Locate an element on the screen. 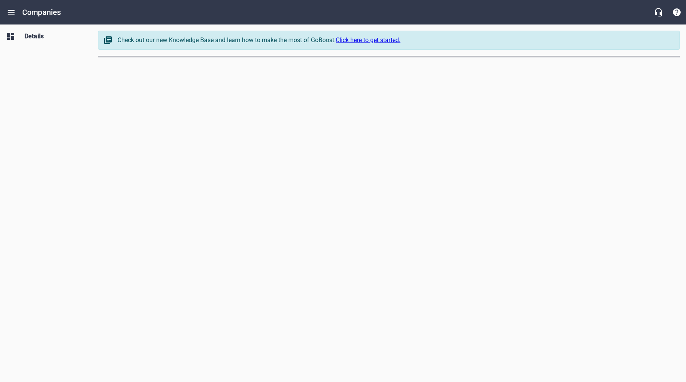  h6: Companies is located at coordinates (41, 12).